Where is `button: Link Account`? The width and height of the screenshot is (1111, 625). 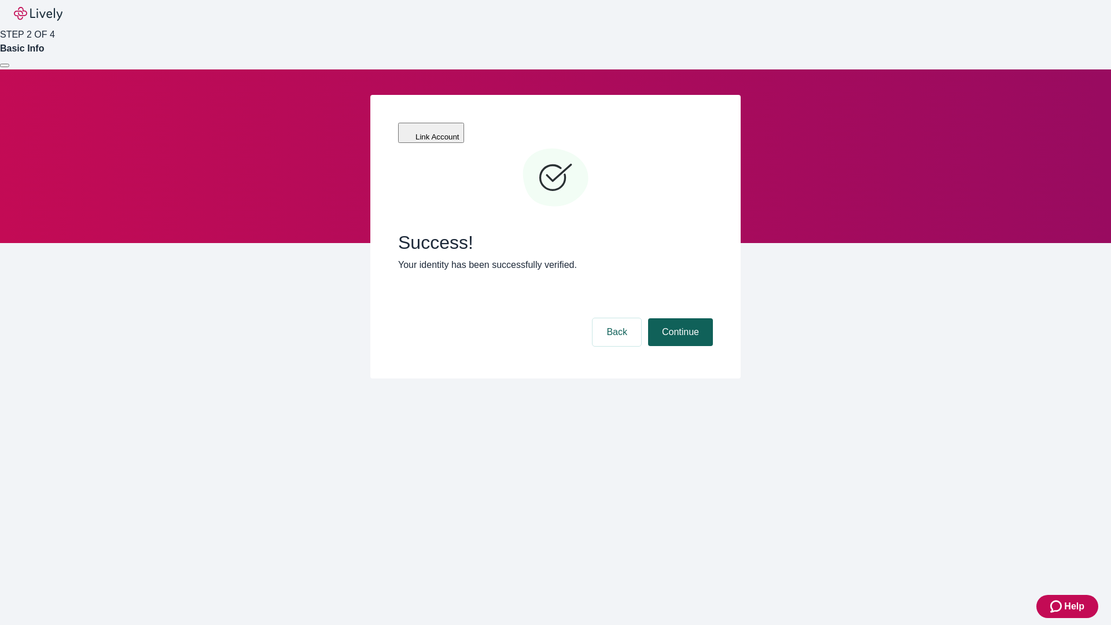
button: Link Account is located at coordinates (431, 133).